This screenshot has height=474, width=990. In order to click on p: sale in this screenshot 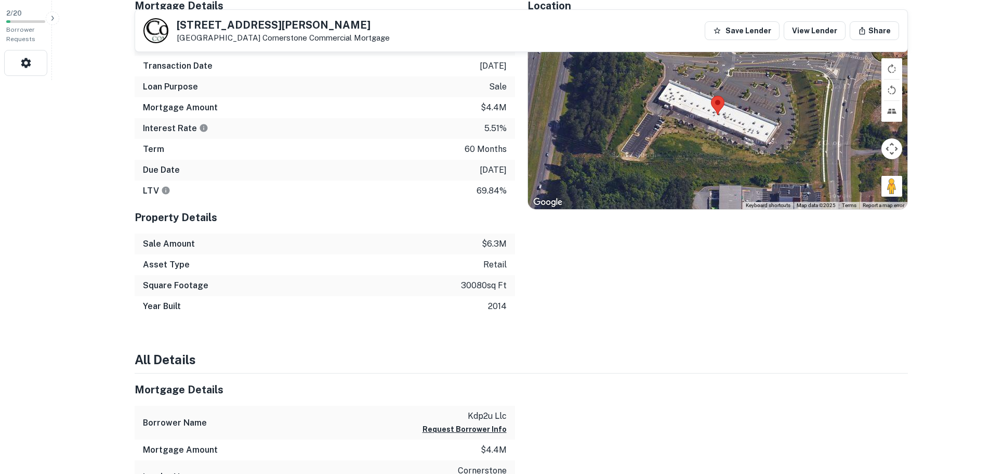, I will do `click(498, 87)`.